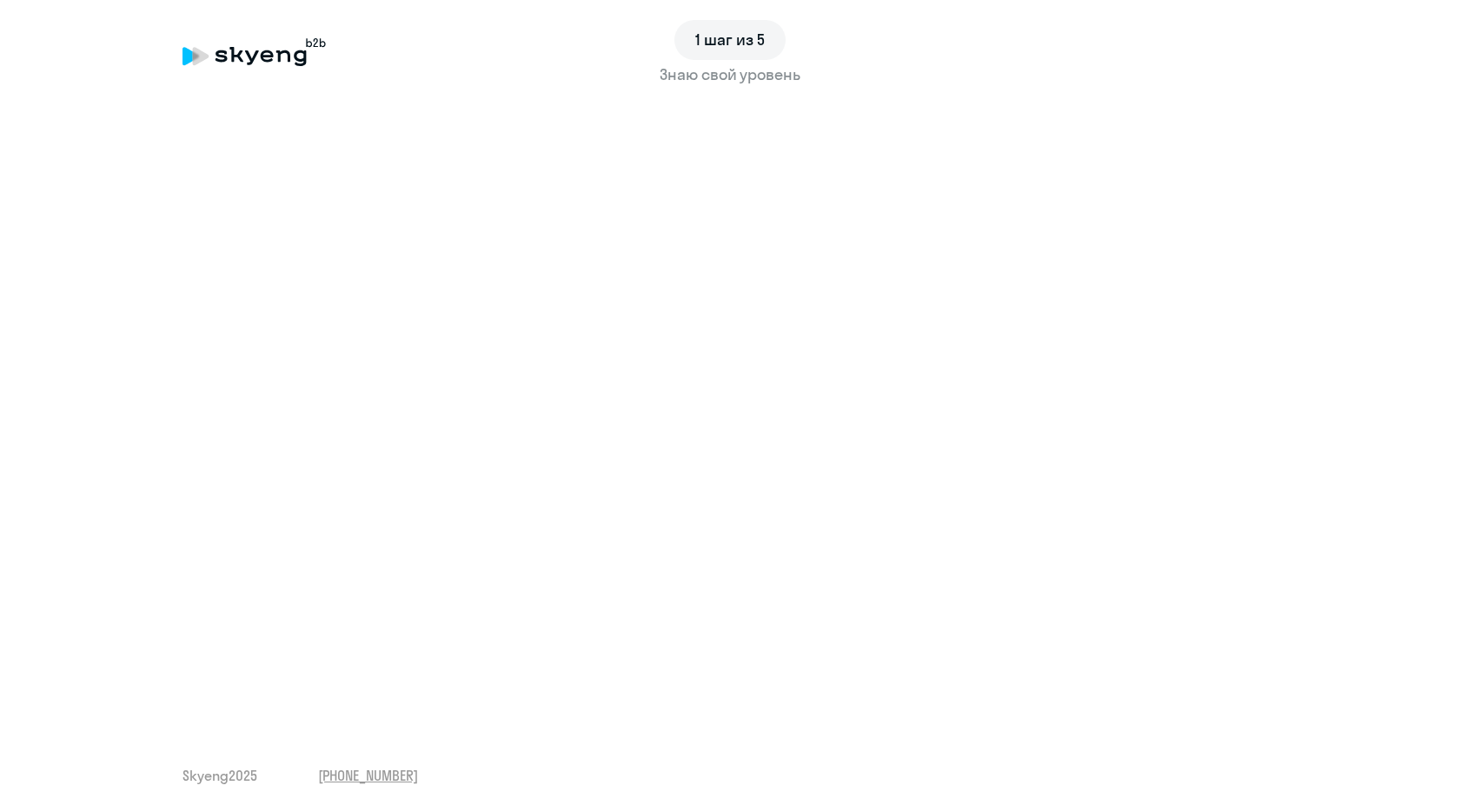 The width and height of the screenshot is (1460, 812). Describe the element at coordinates (730, 74) in the screenshot. I see `ya-tr-span: Знаю свой уровень` at that location.